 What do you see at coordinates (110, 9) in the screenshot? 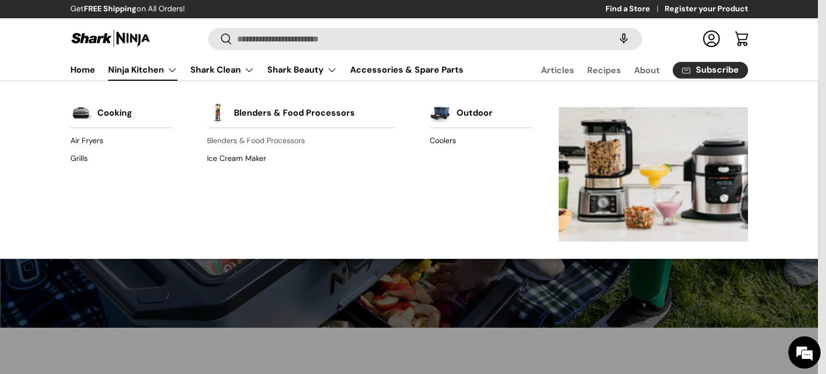
I see `strong: FREE Shipping` at bounding box center [110, 9].